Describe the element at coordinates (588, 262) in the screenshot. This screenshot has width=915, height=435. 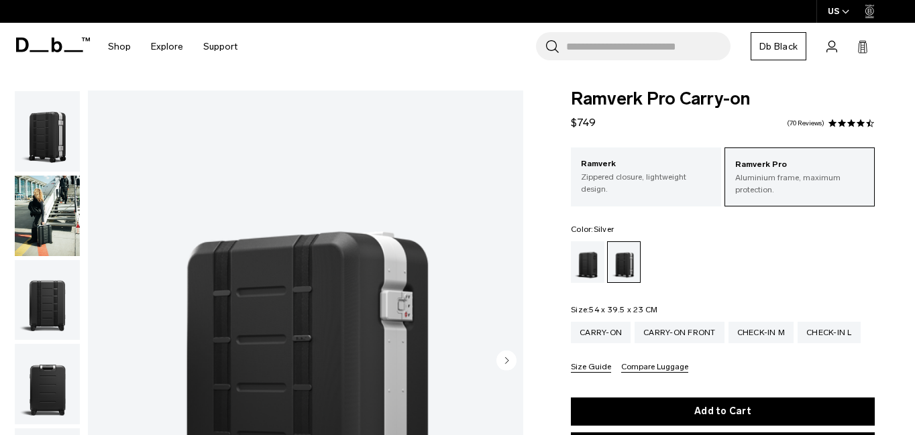
I see `a: Black Out` at that location.